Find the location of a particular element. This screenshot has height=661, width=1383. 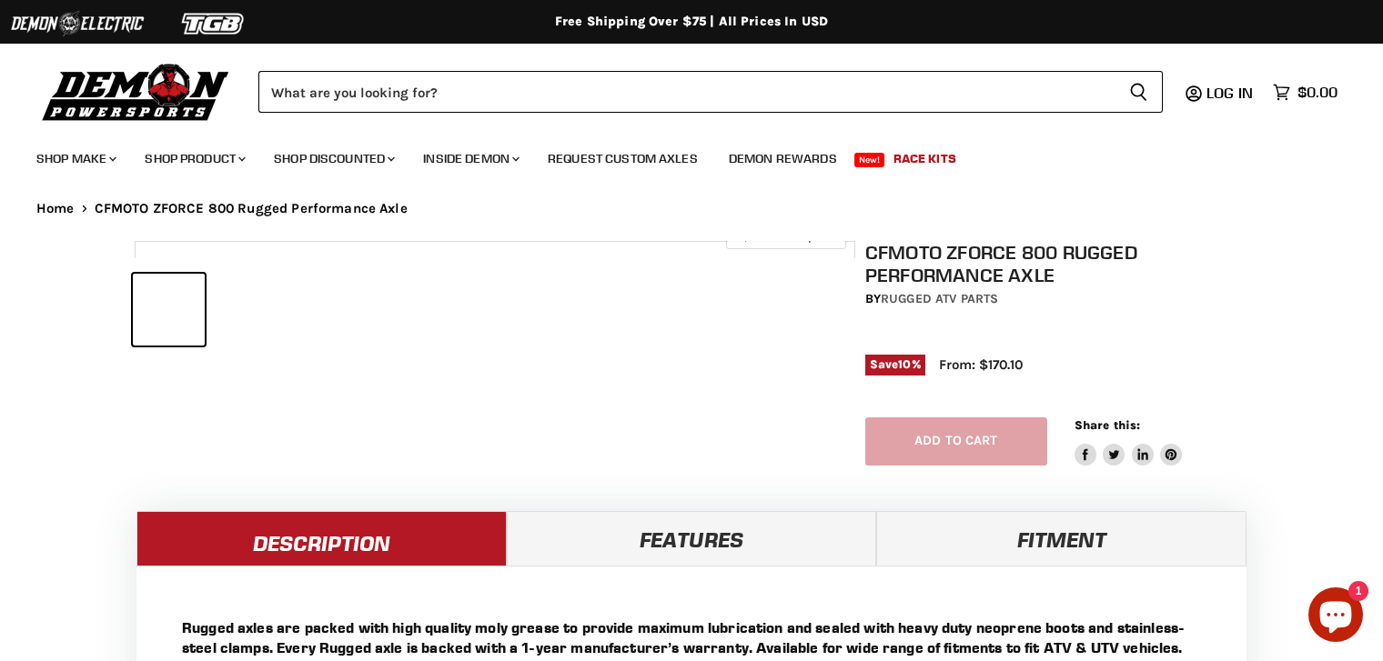

a: $0.00 is located at coordinates (1304, 92).